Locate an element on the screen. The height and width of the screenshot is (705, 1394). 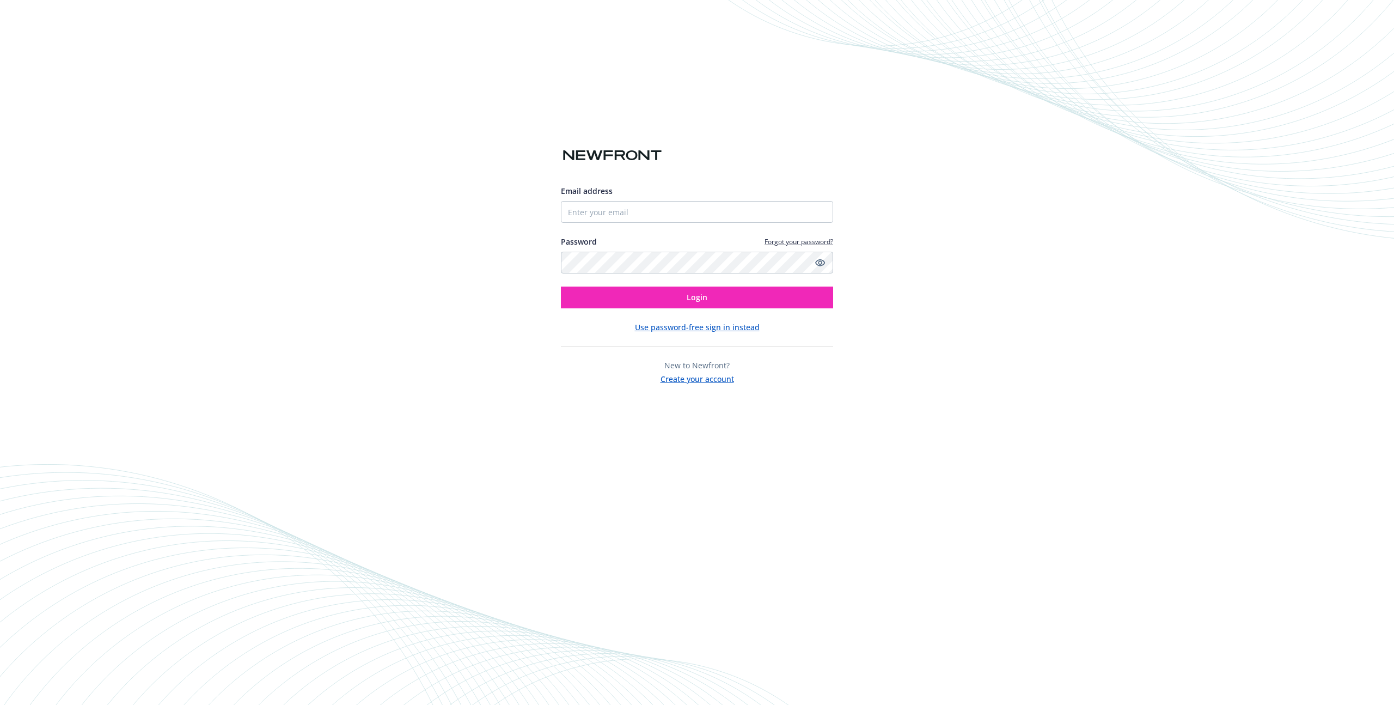
span: Email address is located at coordinates (586, 191).